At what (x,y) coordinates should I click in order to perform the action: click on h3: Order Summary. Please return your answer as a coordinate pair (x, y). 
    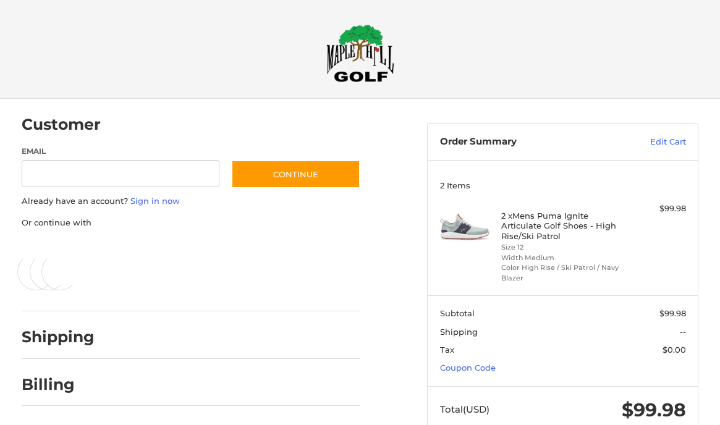
    Looking at the image, I should click on (523, 142).